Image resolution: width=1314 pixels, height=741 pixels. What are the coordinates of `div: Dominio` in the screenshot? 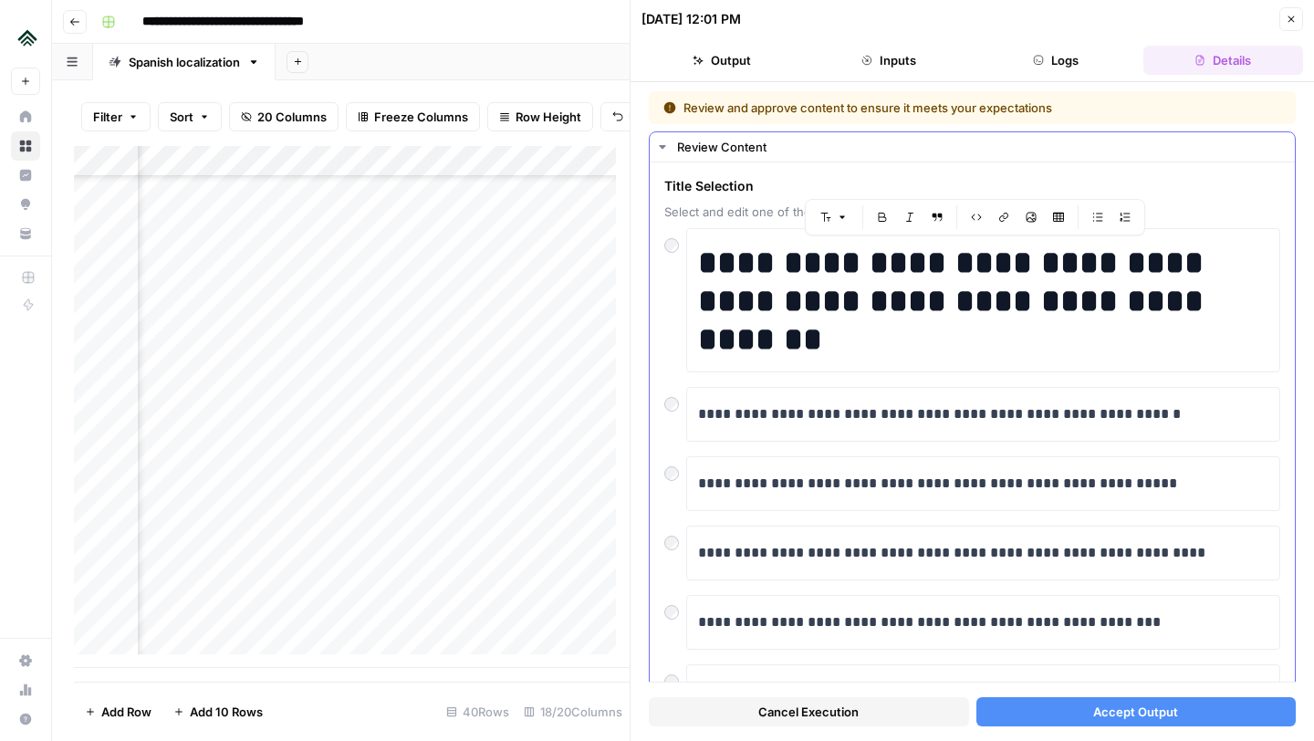 It's located at (118, 113).